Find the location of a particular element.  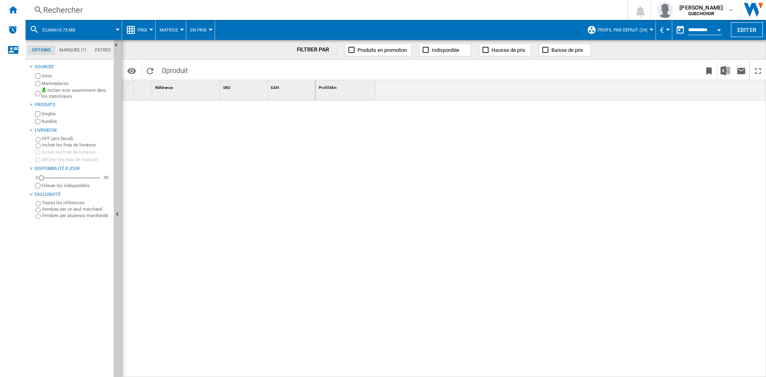

input: Marketplaces is located at coordinates (38, 83).